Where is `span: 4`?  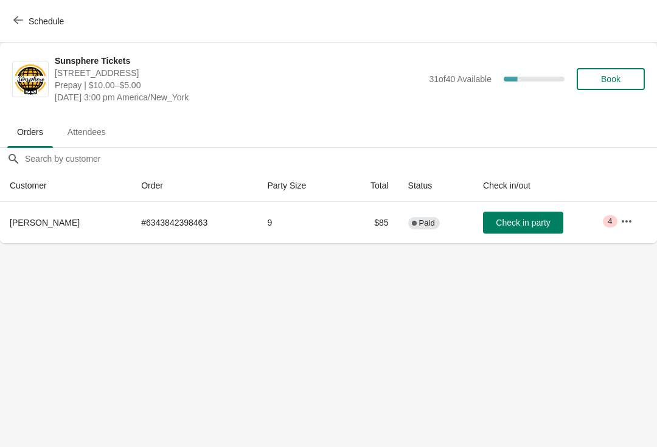
span: 4 is located at coordinates (610, 222).